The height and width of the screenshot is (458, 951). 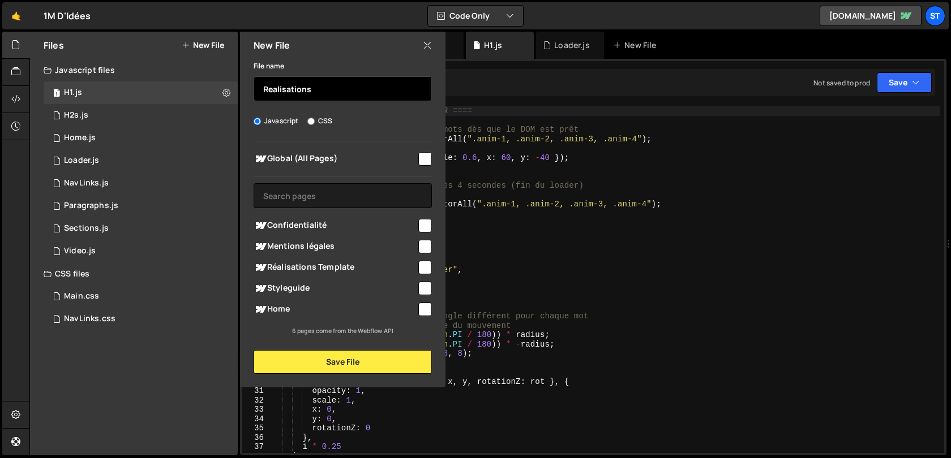 What do you see at coordinates (904, 83) in the screenshot?
I see `button: Save` at bounding box center [904, 83].